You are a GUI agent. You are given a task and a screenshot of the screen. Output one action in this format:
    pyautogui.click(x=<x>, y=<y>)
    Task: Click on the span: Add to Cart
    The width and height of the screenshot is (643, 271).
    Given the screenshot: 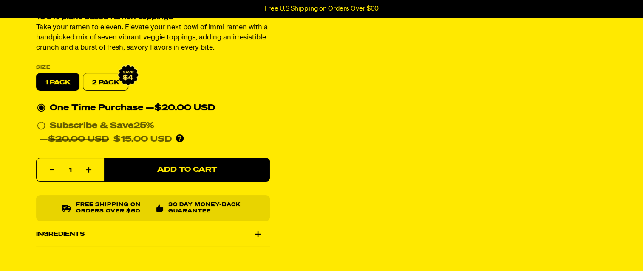 What is the action you would take?
    pyautogui.click(x=186, y=170)
    